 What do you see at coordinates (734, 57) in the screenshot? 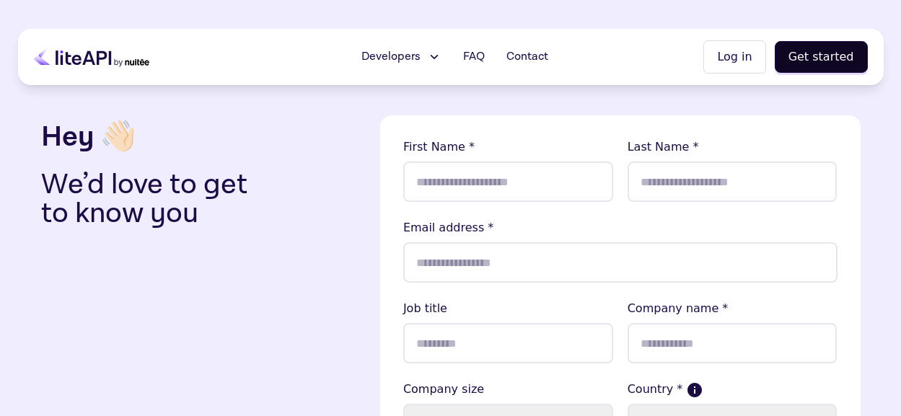
I see `a: Log in` at bounding box center [734, 57].